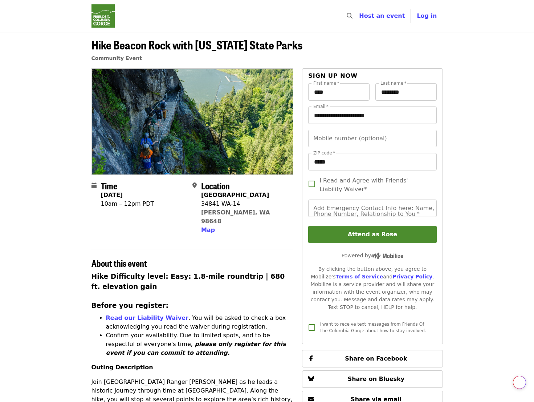 This screenshot has width=534, height=402. What do you see at coordinates (200, 322) in the screenshot?
I see `p: . You will be asked to check a box acknowledging you read the waiver during registration._` at bounding box center [200, 322].